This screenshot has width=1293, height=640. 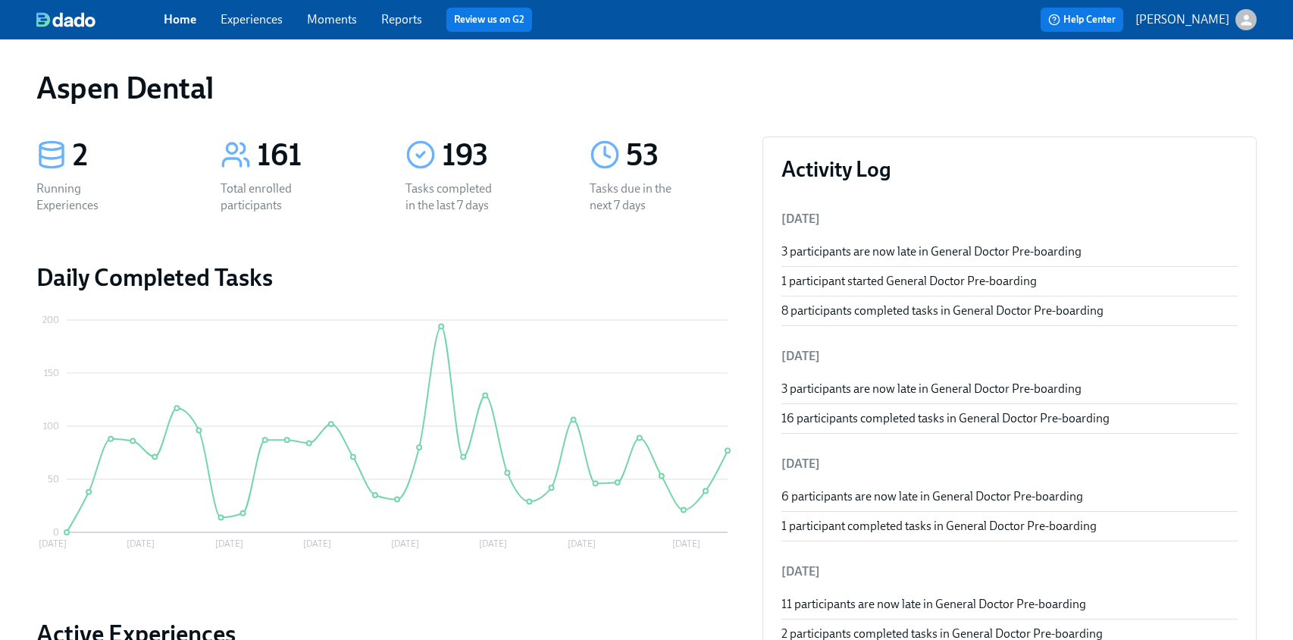 What do you see at coordinates (180, 19) in the screenshot?
I see `a: Home` at bounding box center [180, 19].